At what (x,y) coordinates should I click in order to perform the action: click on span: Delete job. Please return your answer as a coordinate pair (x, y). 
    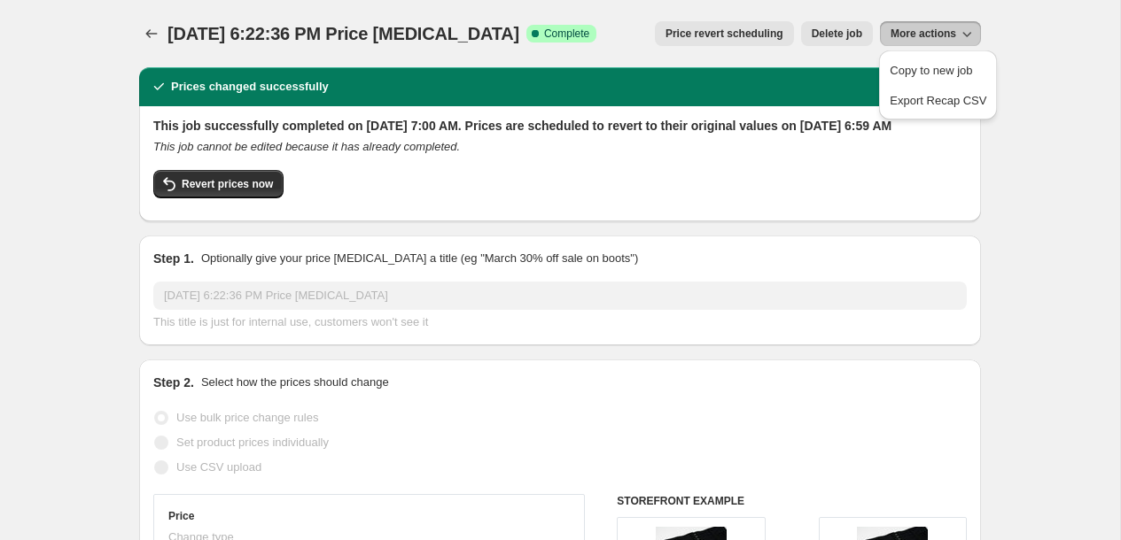
    Looking at the image, I should click on (836, 34).